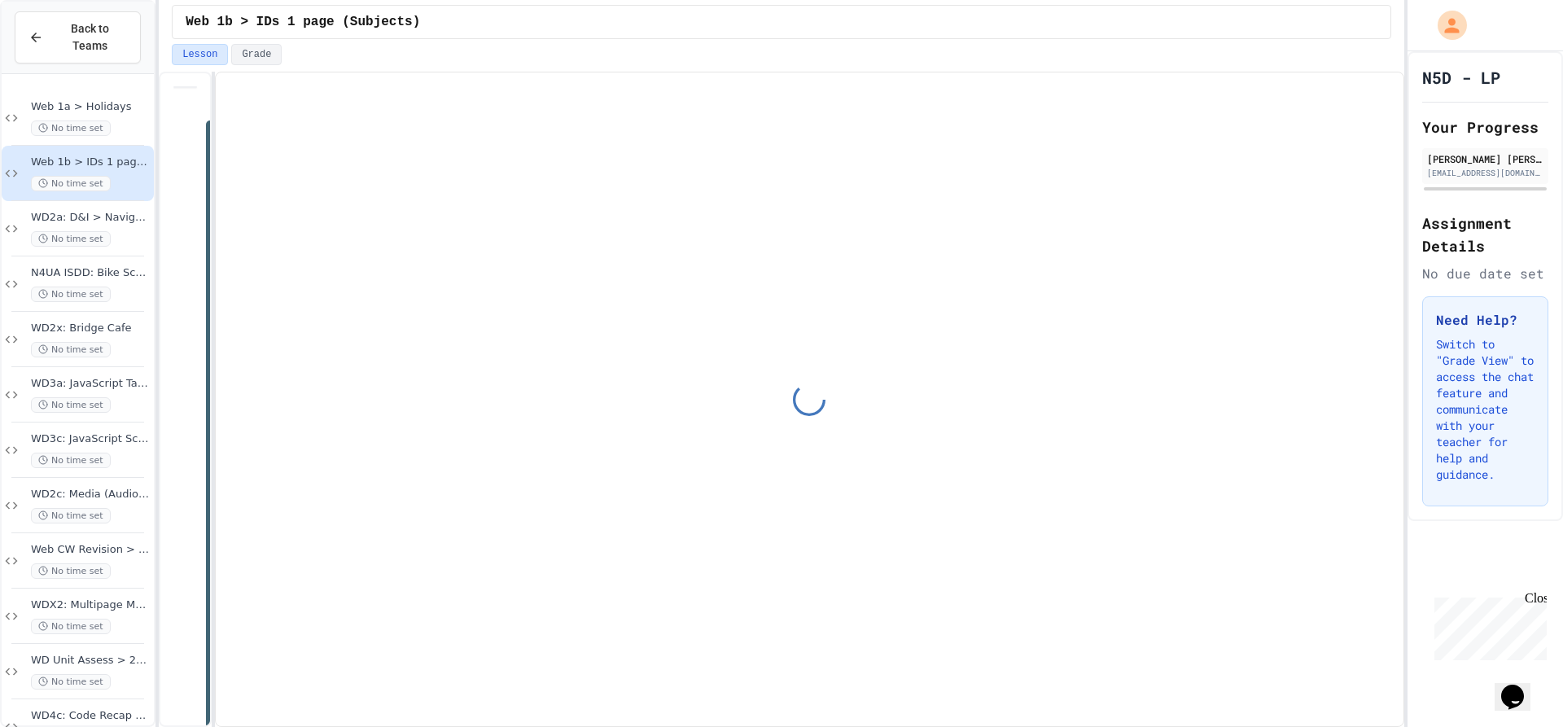 This screenshot has width=1563, height=727. I want to click on span: N4UA ISDD: Bike Scotland, so click(90, 273).